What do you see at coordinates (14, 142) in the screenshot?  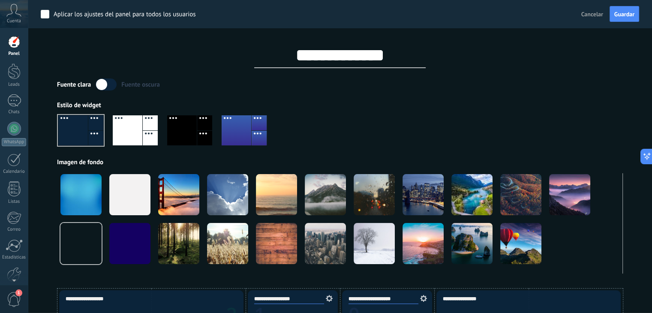 I see `div: WhatsApp` at bounding box center [14, 142].